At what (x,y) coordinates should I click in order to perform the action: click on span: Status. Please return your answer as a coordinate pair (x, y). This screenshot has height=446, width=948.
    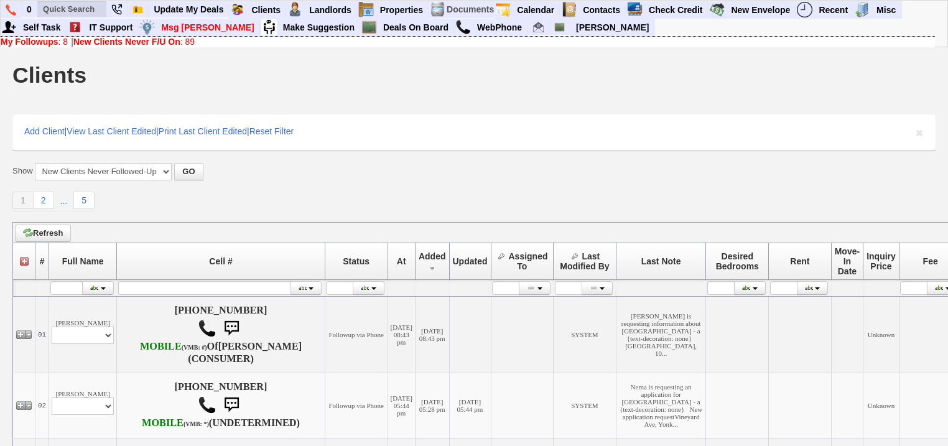
    Looking at the image, I should click on (356, 261).